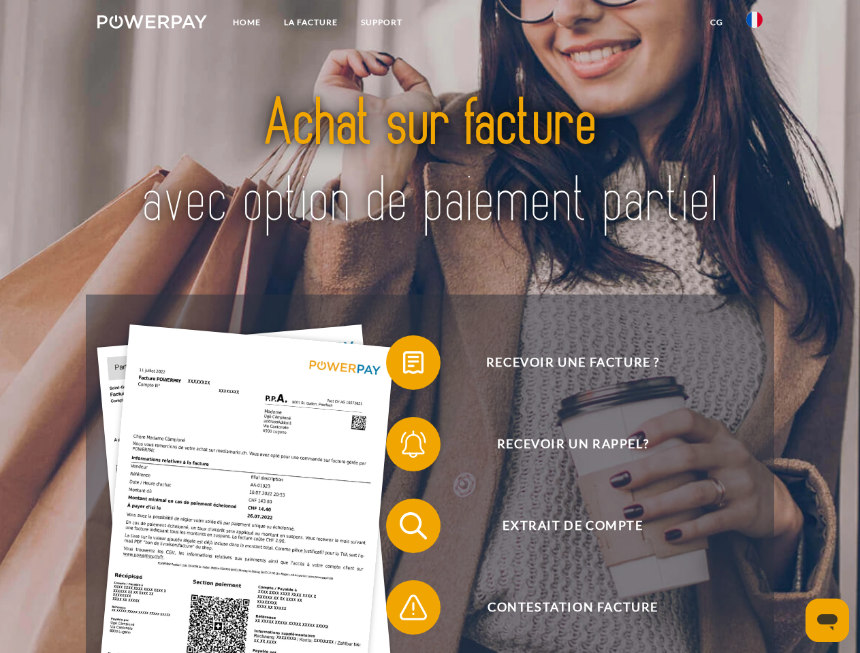  I want to click on img: qb_bell.svg, so click(413, 444).